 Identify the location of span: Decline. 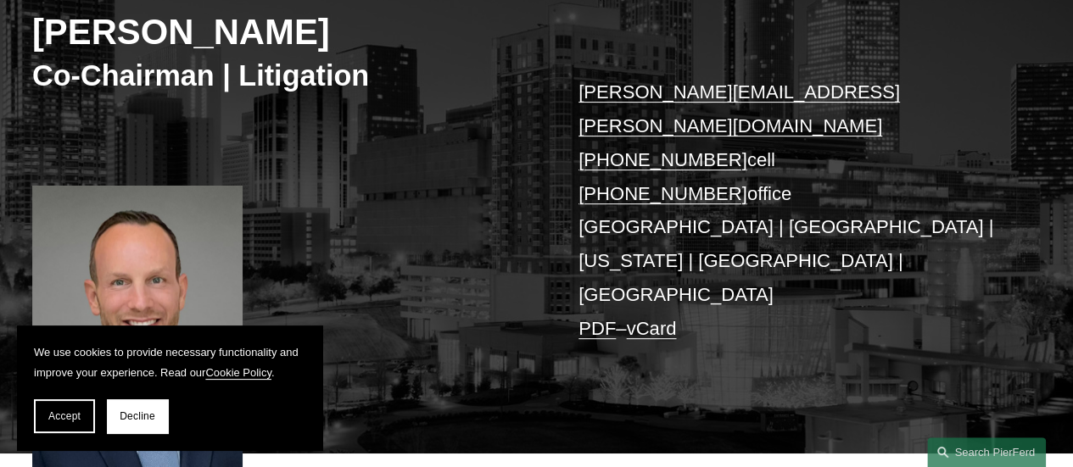
(137, 416).